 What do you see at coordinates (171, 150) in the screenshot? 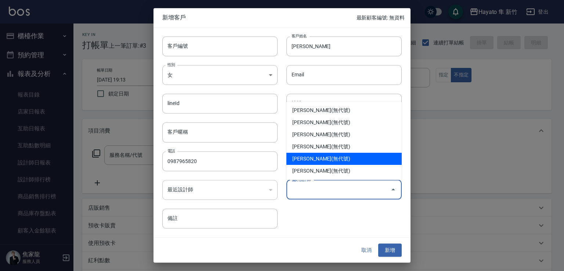
I see `label: 電話` at bounding box center [171, 150].